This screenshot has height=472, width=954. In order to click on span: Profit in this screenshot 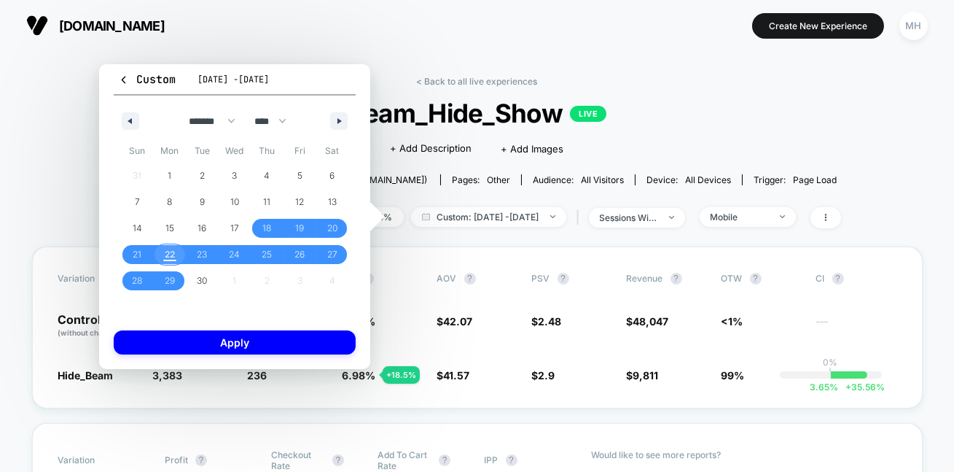, I will do `click(176, 459)`.